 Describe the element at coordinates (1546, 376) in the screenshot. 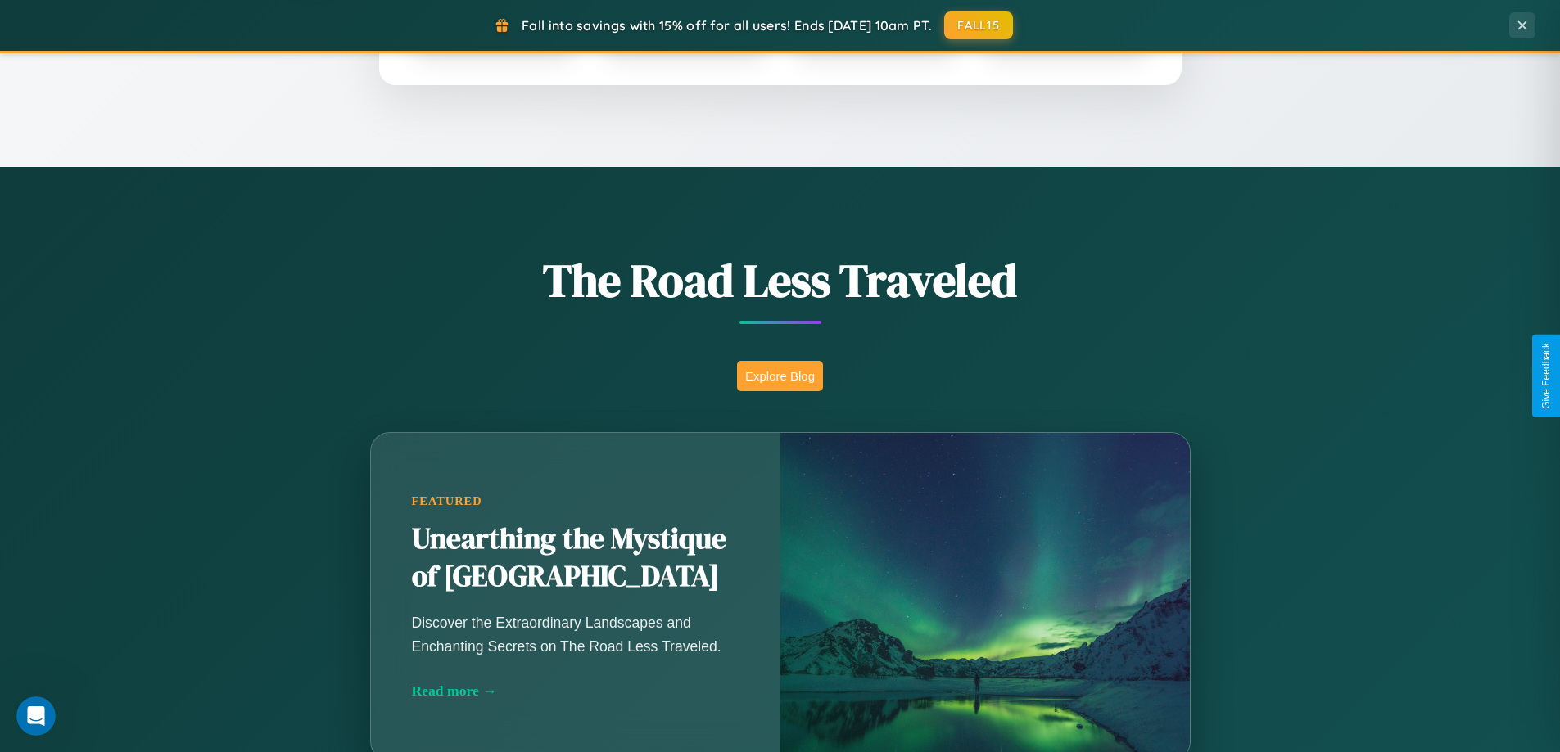

I see `div: Give Feedback` at that location.